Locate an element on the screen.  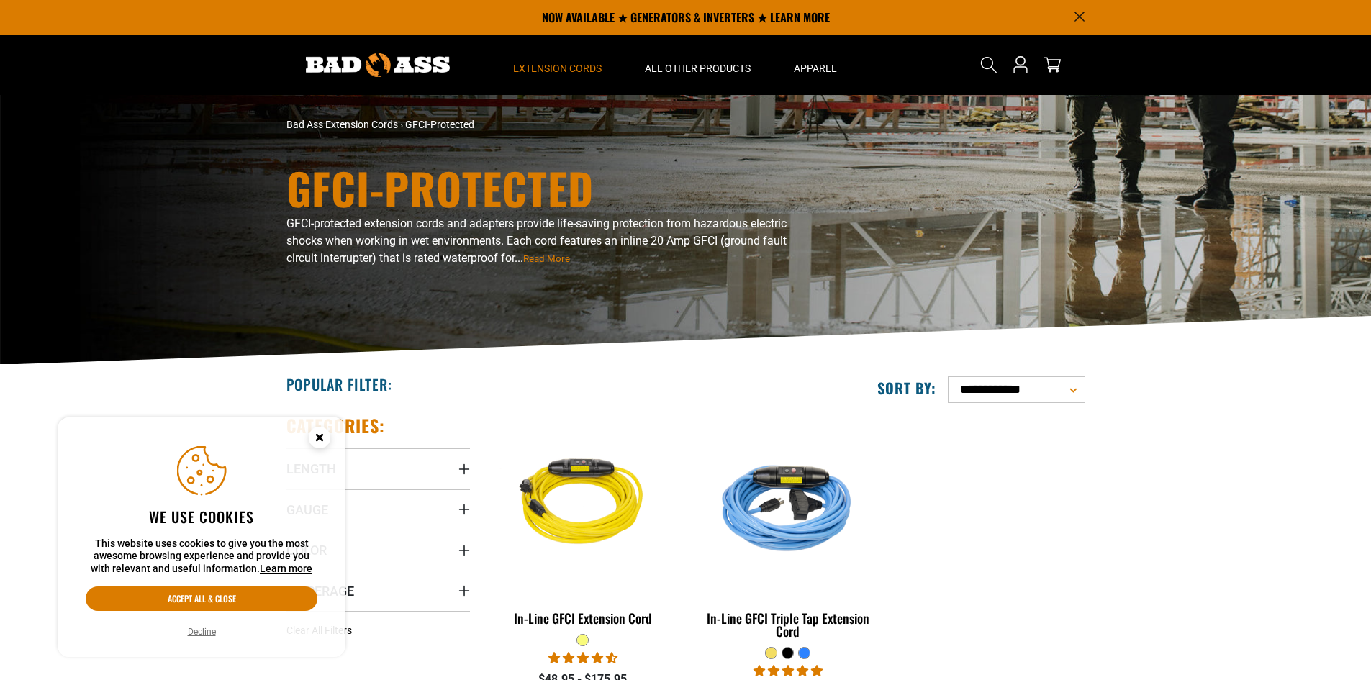
h2: Popular Filter: is located at coordinates (339, 384).